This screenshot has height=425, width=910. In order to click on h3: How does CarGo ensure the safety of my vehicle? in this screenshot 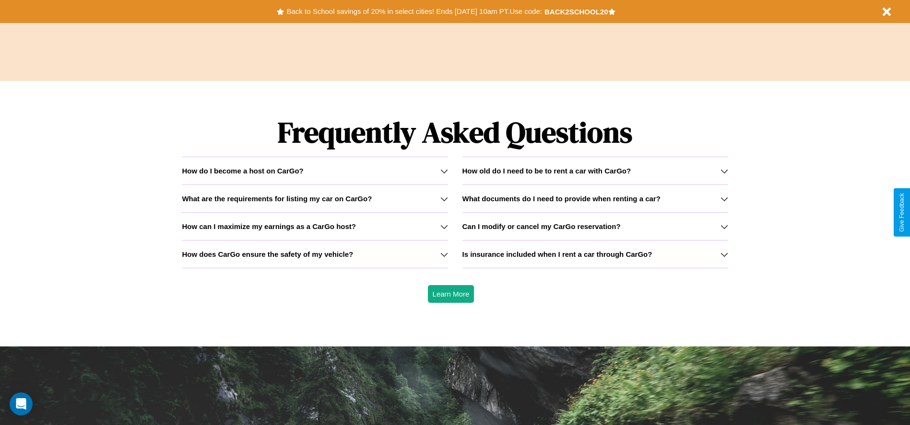, I will do `click(267, 254)`.